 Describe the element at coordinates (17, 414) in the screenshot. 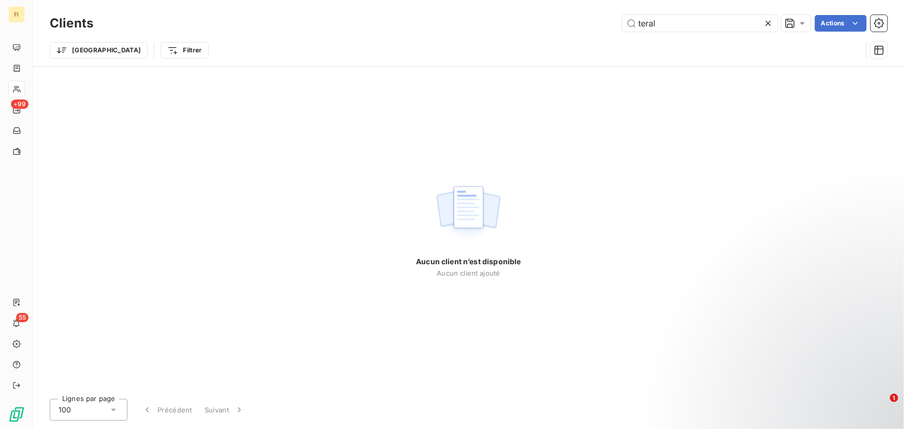

I see `img: Logo LeanPay` at that location.